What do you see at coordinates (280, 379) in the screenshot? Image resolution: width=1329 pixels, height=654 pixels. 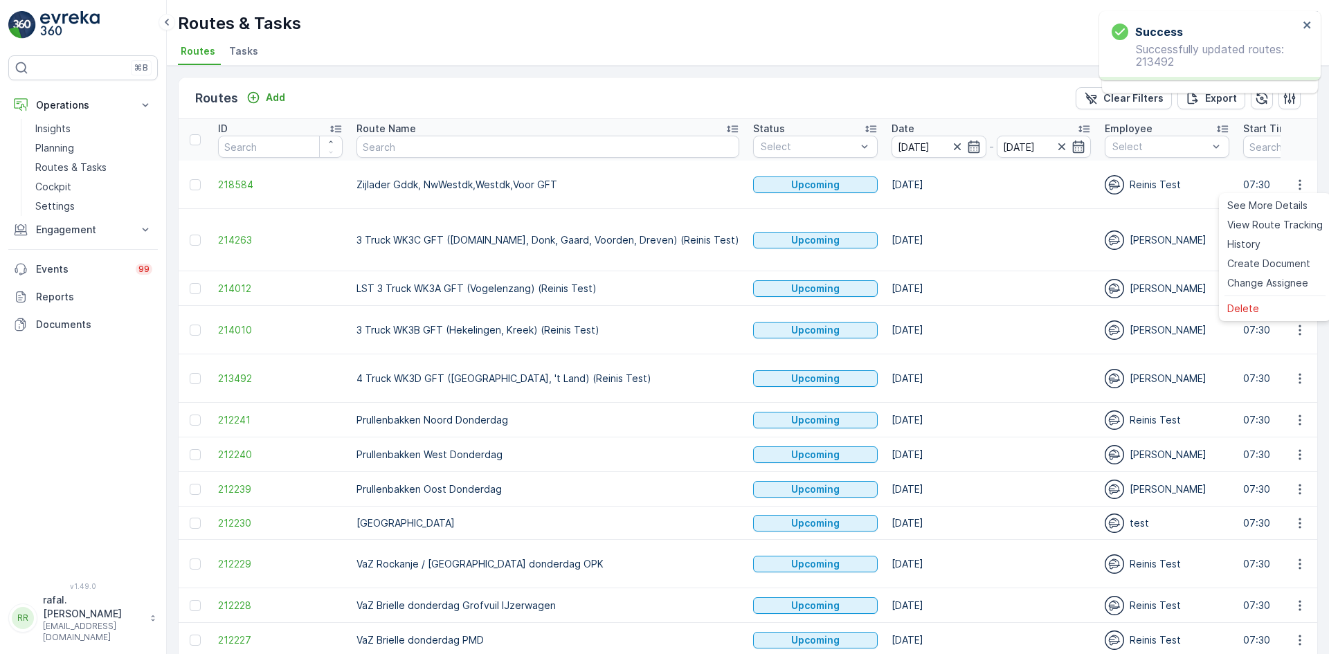 I see `span: 213492` at bounding box center [280, 379].